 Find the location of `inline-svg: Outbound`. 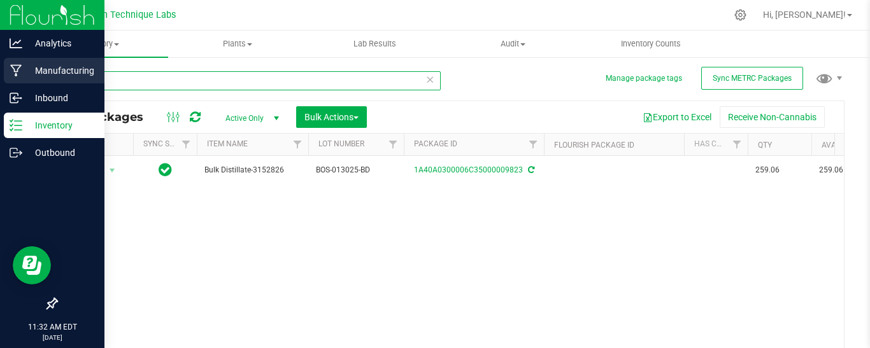

inline-svg: Outbound is located at coordinates (16, 153).